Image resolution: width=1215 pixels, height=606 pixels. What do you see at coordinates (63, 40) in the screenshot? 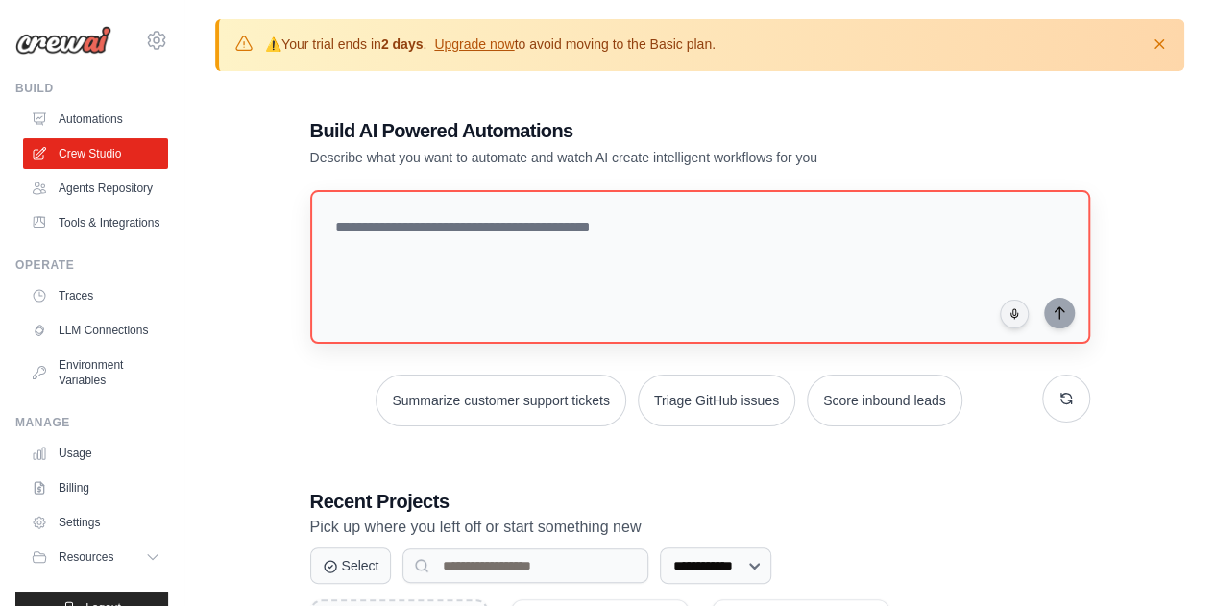
I see `img: Logo` at bounding box center [63, 40].